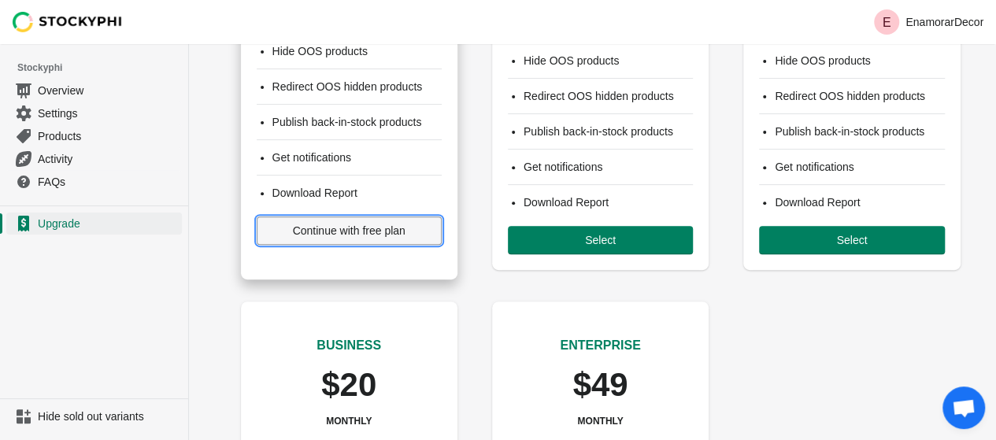 This screenshot has width=996, height=440. What do you see at coordinates (349, 385) in the screenshot?
I see `p: $20` at bounding box center [349, 385].